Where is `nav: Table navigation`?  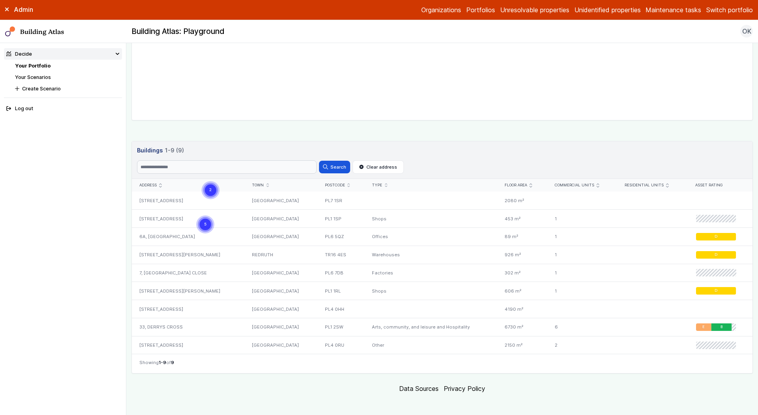
nav: Table navigation is located at coordinates (442, 363).